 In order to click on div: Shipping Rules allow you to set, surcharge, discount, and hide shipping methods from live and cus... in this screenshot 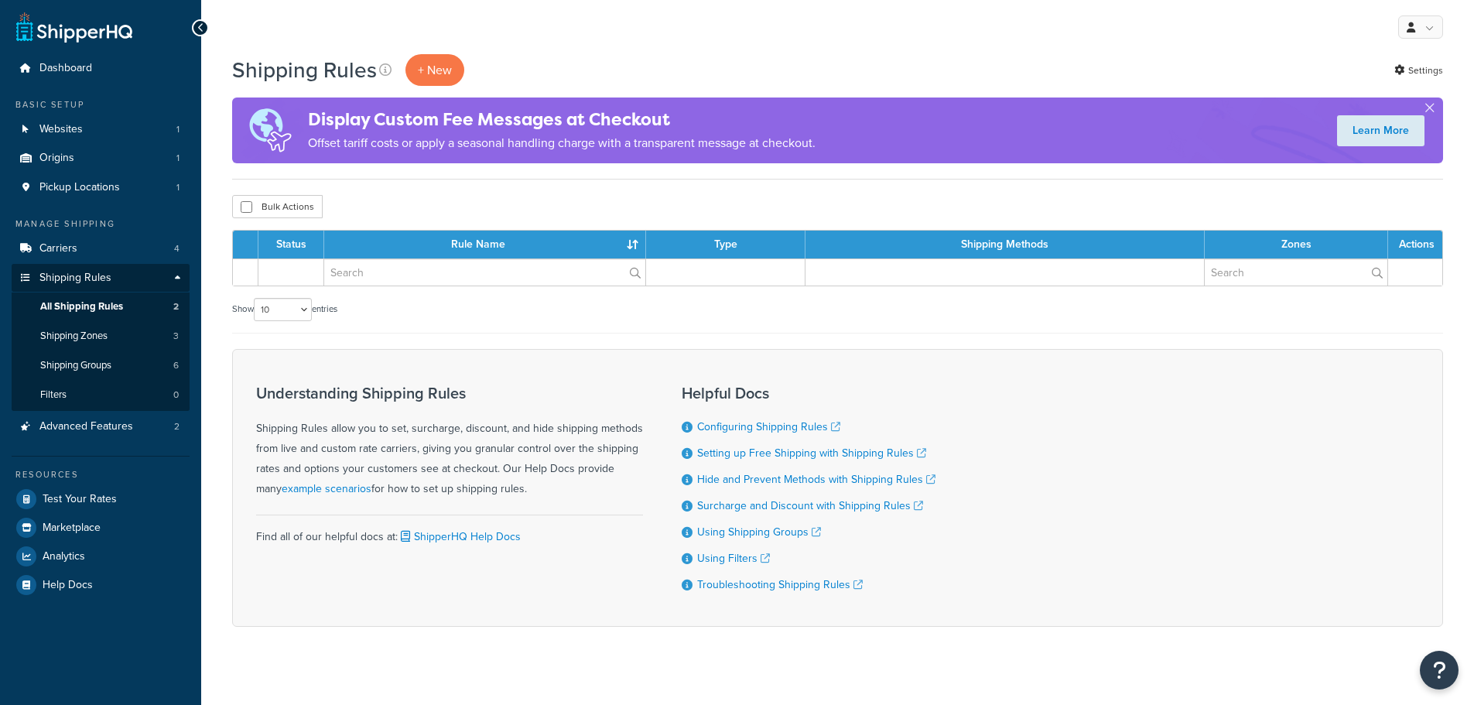, I will do `click(450, 442)`.